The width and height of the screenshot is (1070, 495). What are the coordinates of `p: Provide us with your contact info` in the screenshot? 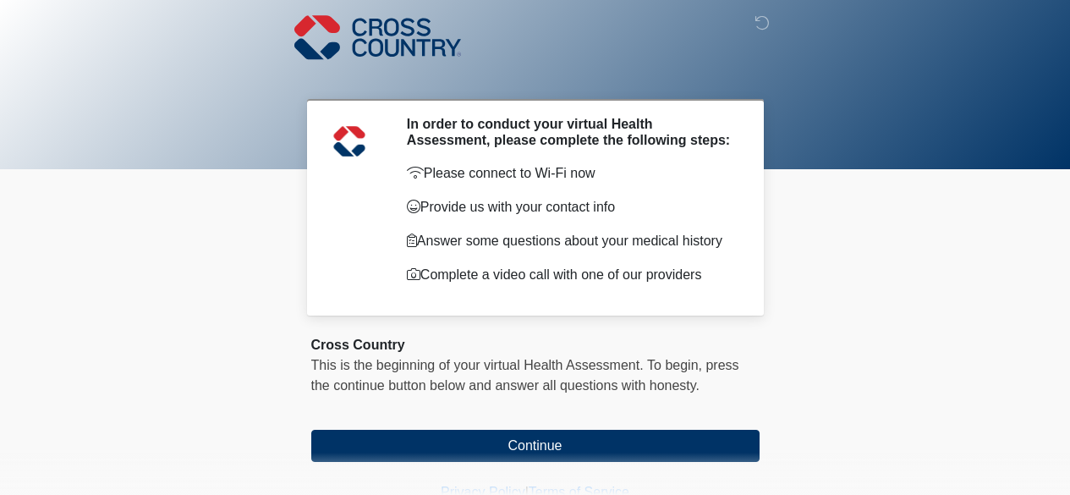 It's located at (570, 207).